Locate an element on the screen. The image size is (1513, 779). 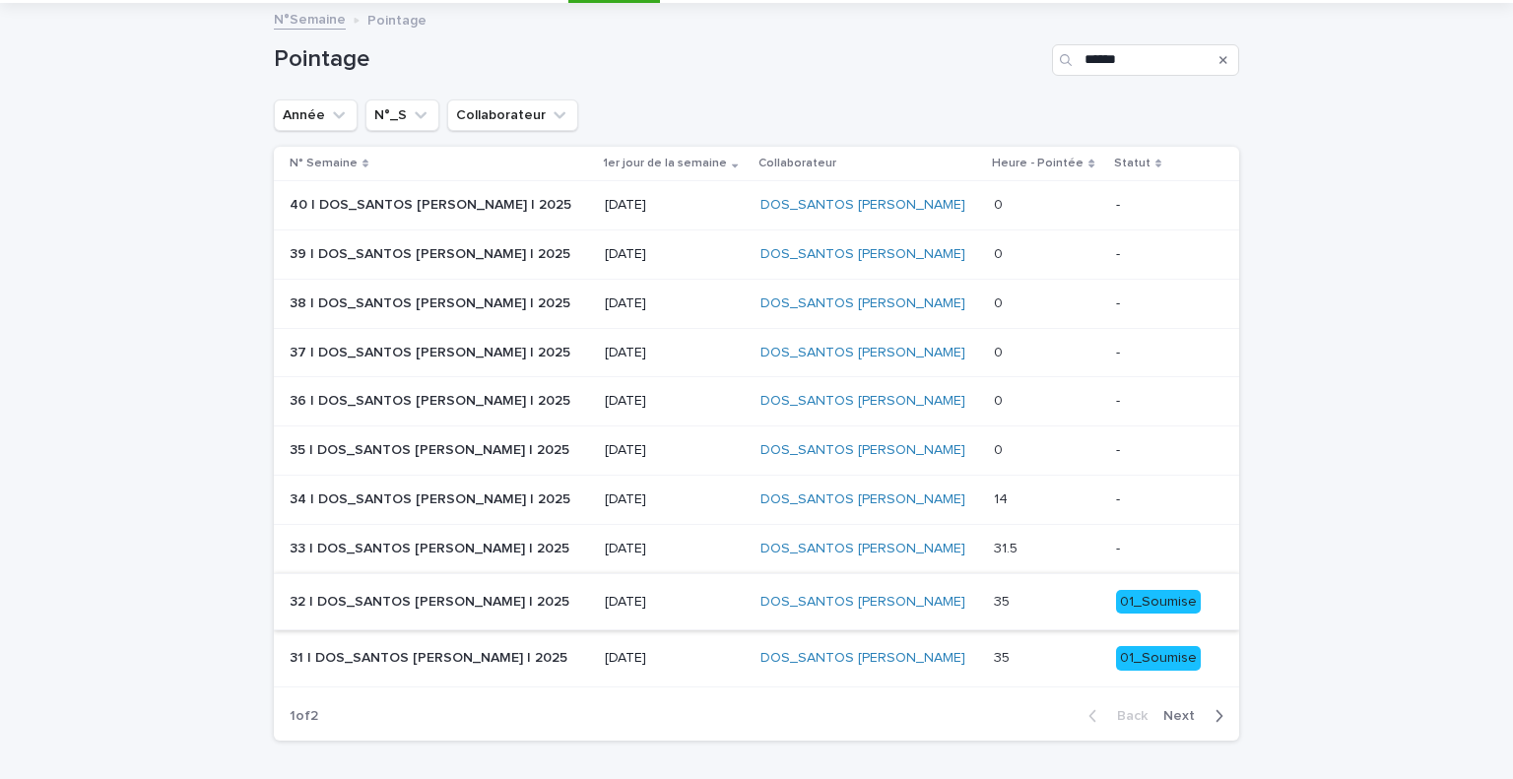
a: N°Semaine is located at coordinates (309, 18).